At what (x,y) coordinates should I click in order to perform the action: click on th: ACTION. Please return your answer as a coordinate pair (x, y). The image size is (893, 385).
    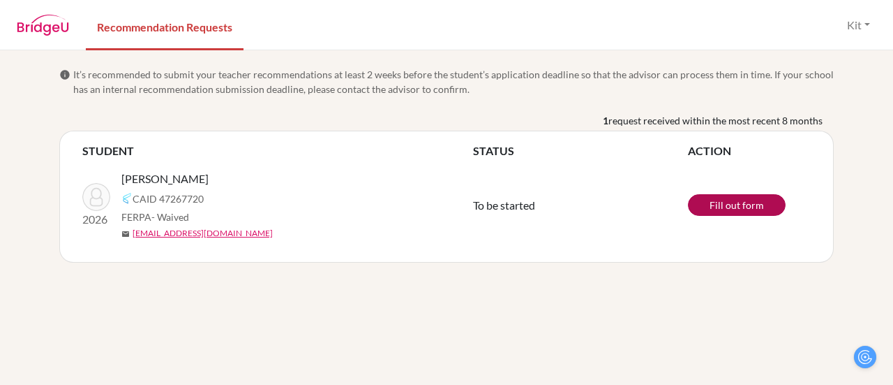
    Looking at the image, I should click on (750, 151).